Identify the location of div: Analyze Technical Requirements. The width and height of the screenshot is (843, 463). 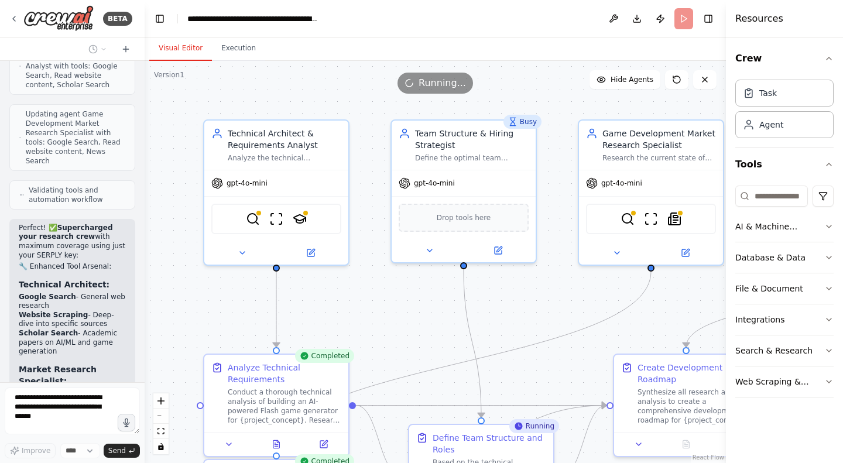
(284, 373).